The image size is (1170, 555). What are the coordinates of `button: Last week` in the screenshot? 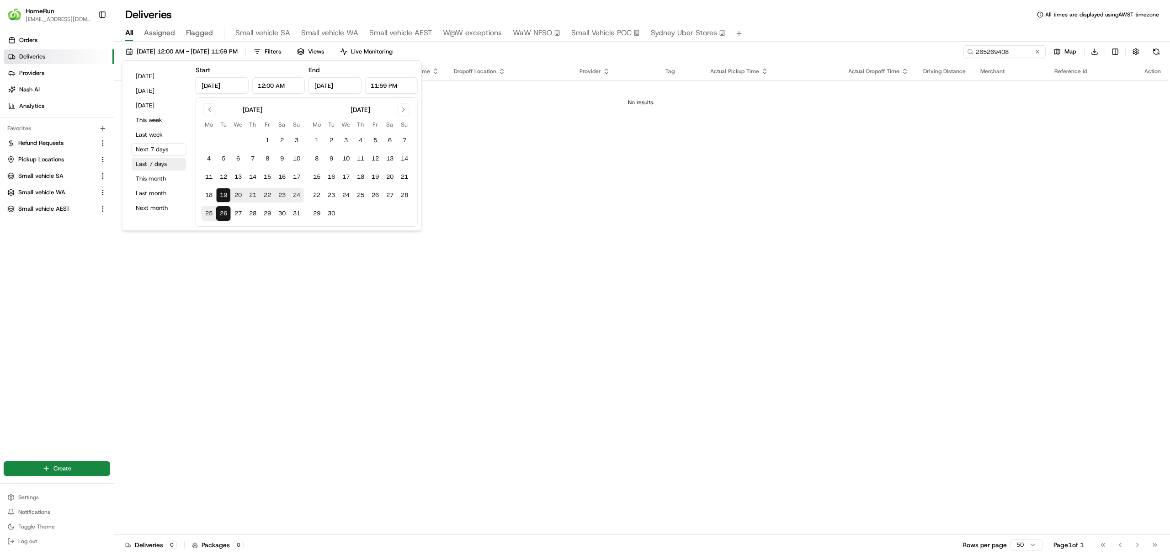 It's located at (159, 135).